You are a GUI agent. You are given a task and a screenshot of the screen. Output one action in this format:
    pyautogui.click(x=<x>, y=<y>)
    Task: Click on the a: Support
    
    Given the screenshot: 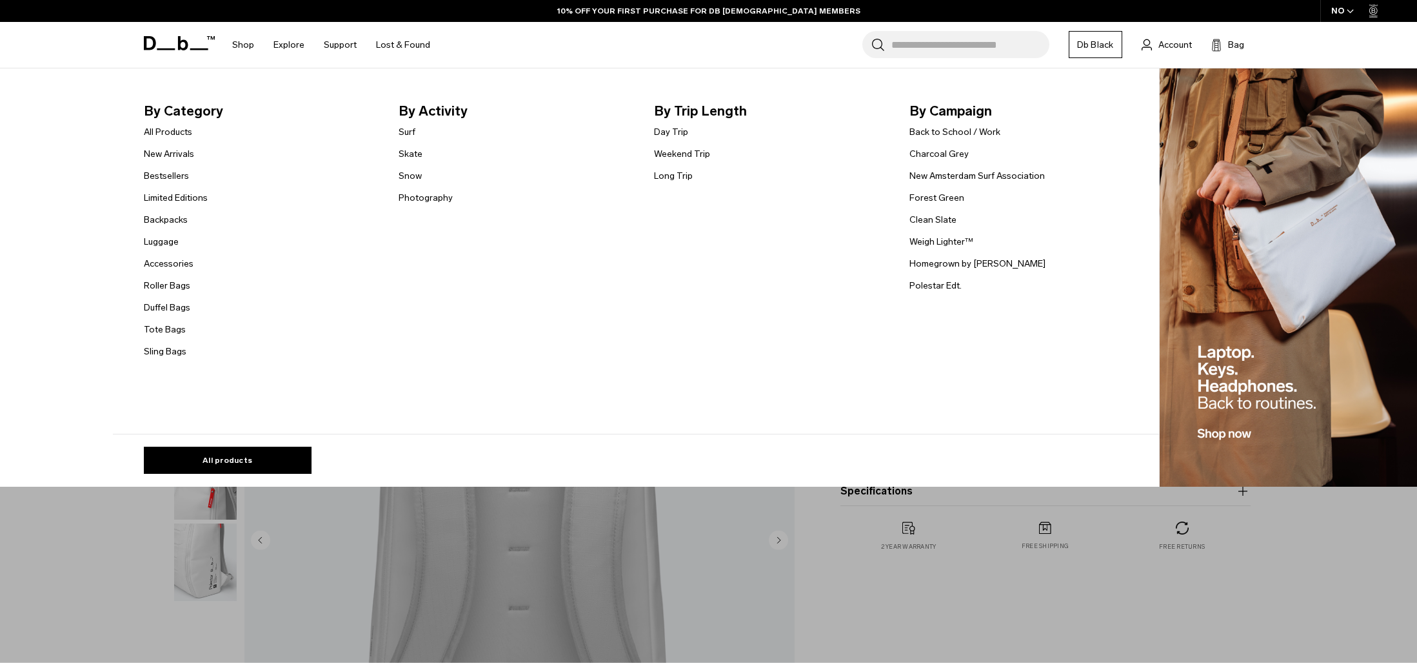 What is the action you would take?
    pyautogui.click(x=340, y=45)
    